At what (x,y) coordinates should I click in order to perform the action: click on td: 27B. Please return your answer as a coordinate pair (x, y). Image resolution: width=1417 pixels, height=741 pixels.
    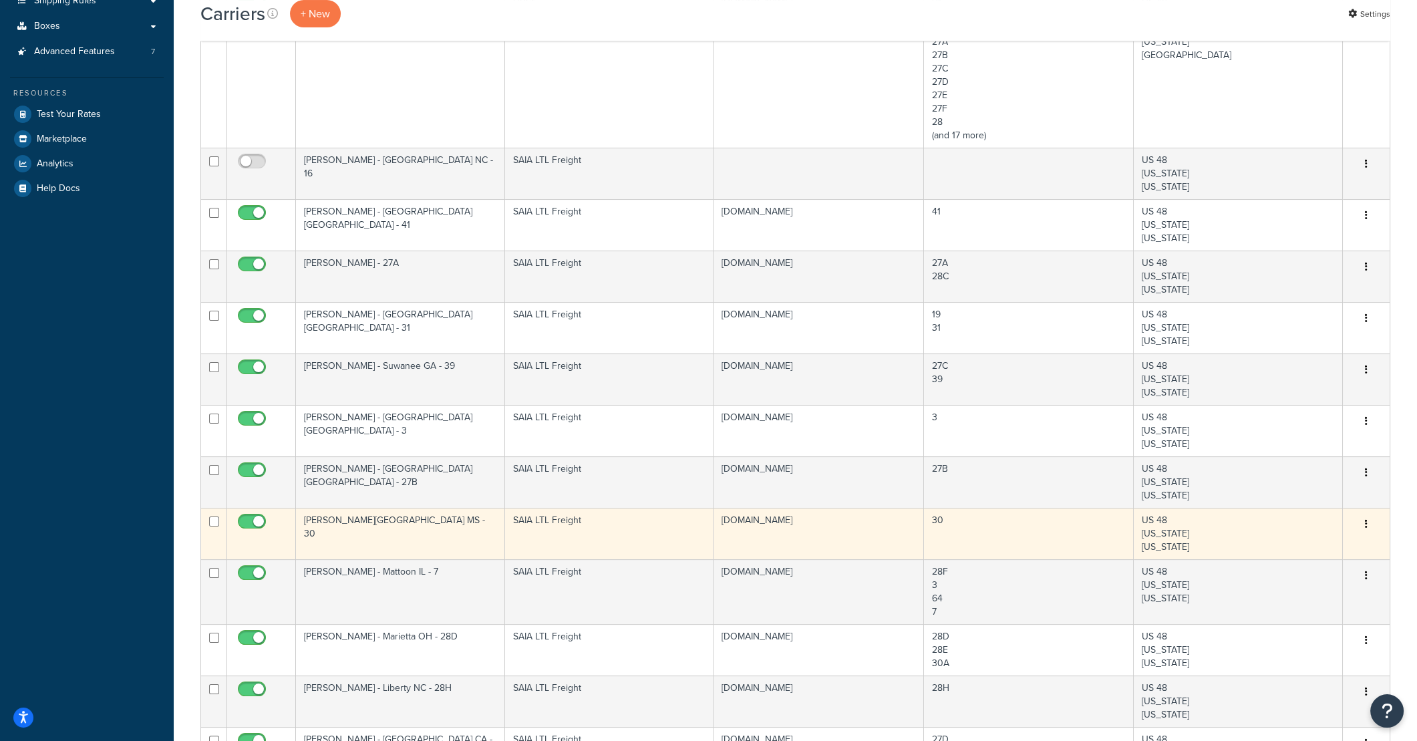
    Looking at the image, I should click on (1029, 482).